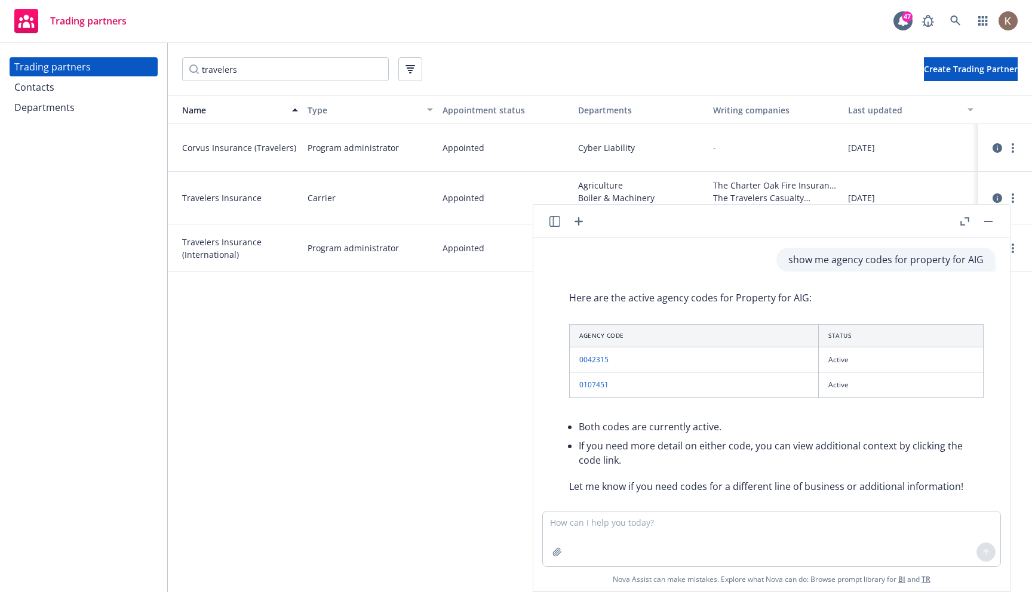 The height and width of the screenshot is (592, 1032). I want to click on img: photo, so click(1008, 21).